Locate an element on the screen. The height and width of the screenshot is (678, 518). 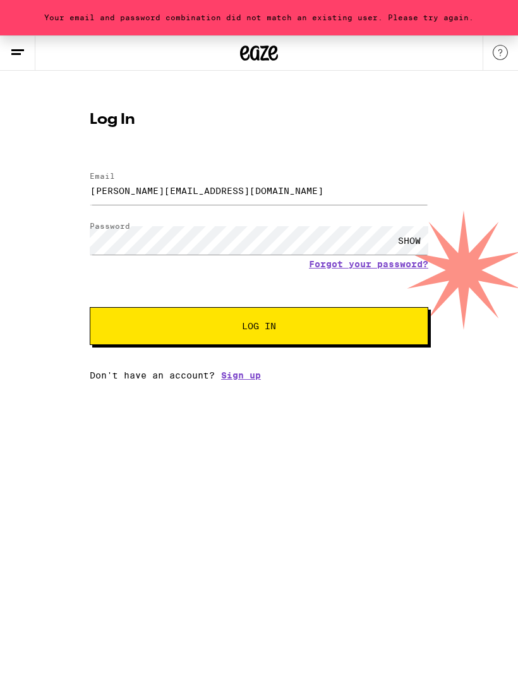
div: Don't have an account? is located at coordinates (259, 375).